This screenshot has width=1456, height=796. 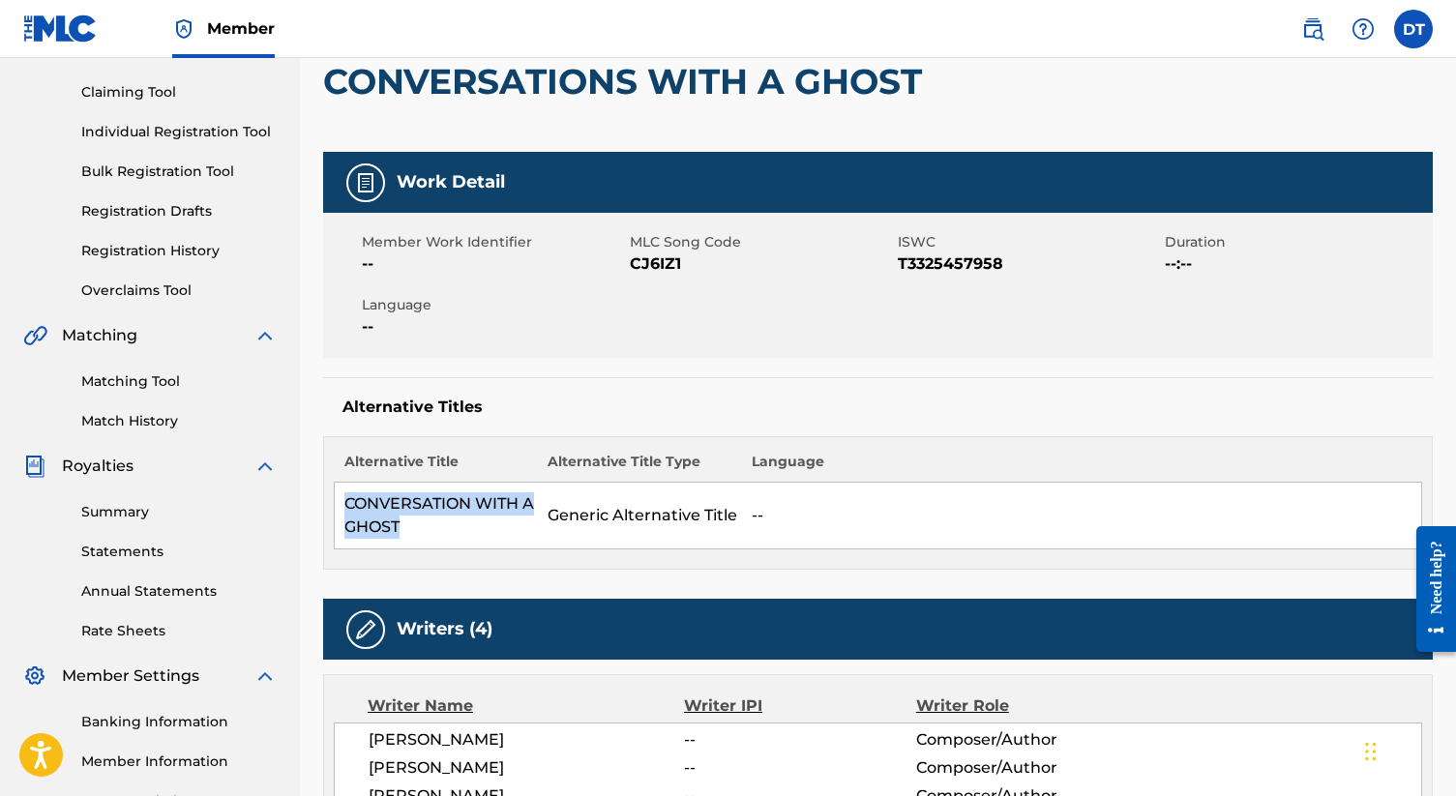 I want to click on a: Registration History, so click(x=179, y=251).